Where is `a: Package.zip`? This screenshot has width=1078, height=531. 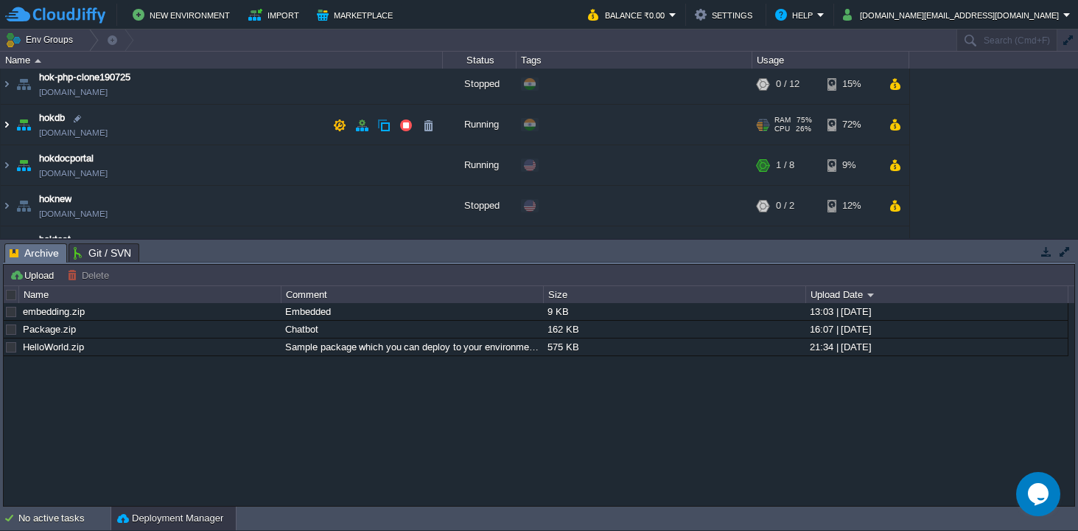
a: Package.zip is located at coordinates (49, 329).